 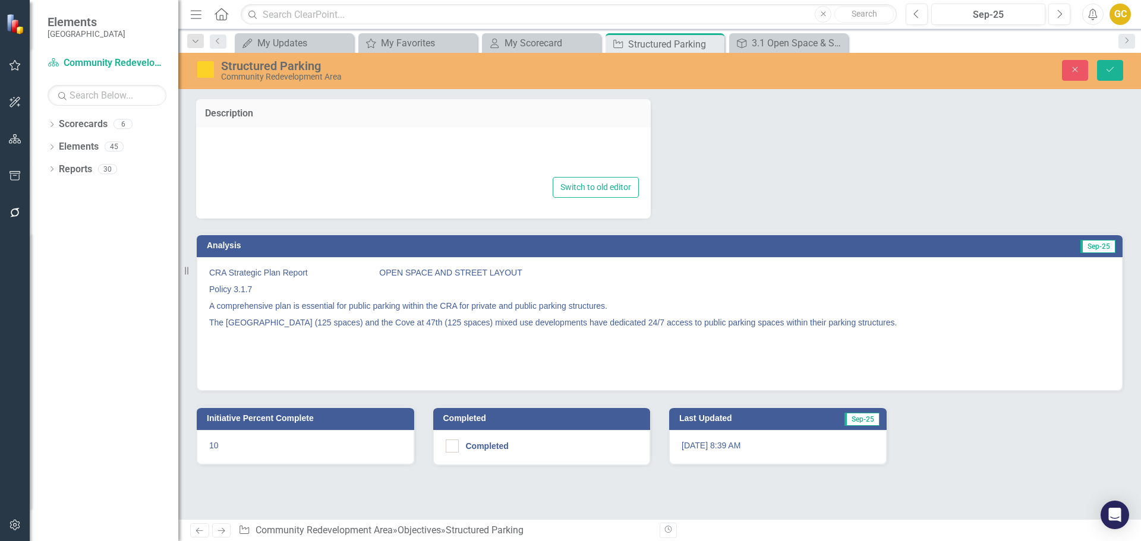 What do you see at coordinates (660, 289) in the screenshot?
I see `p: Policy 3.1.7` at bounding box center [660, 289].